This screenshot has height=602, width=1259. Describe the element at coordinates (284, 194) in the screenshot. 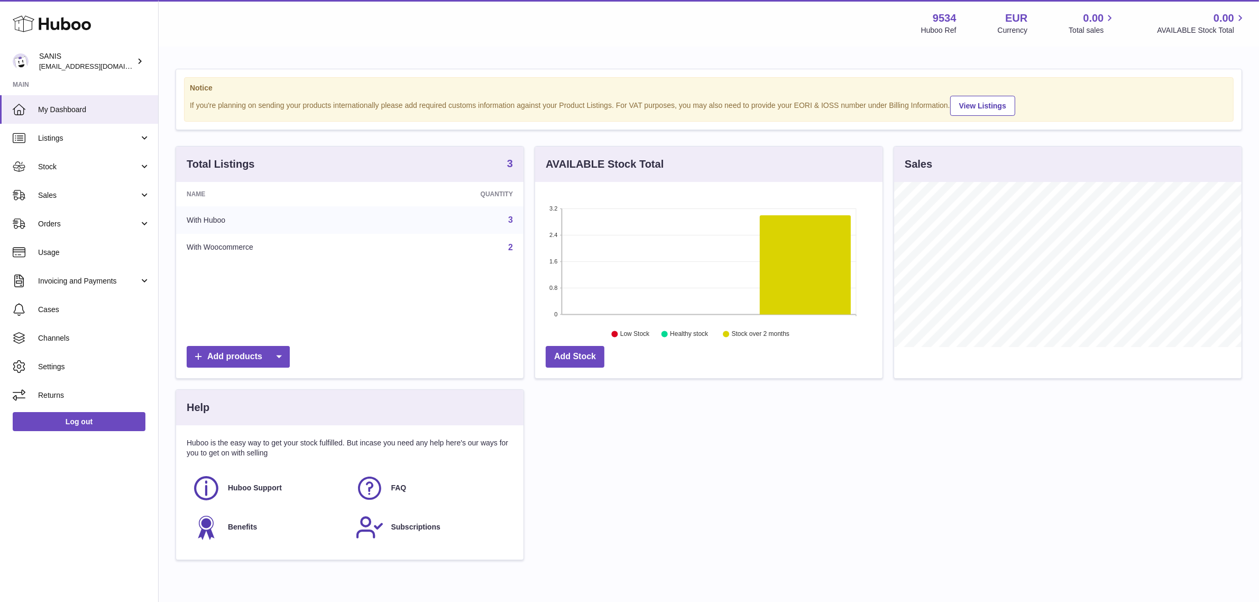

I see `th: Name` at that location.